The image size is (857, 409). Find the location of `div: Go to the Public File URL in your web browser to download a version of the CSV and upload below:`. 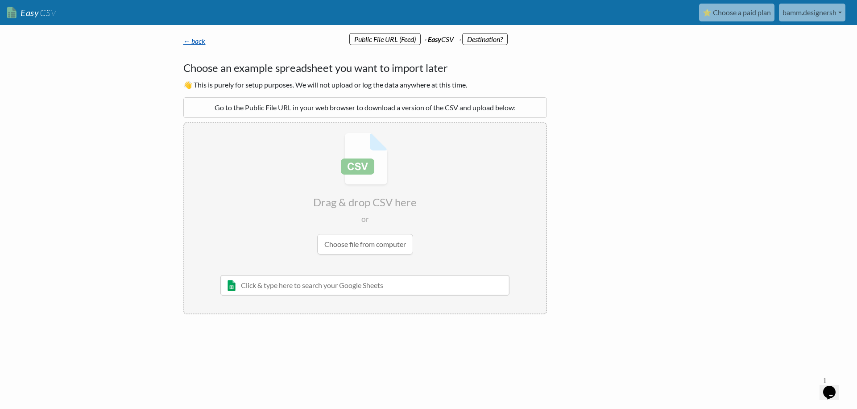

div: Go to the Public File URL in your web browser to download a version of the CSV and upload below: is located at coordinates (365, 108).